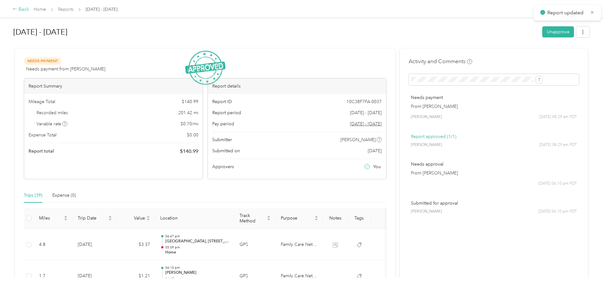 The width and height of the screenshot is (606, 289). I want to click on th: Value, so click(136, 218).